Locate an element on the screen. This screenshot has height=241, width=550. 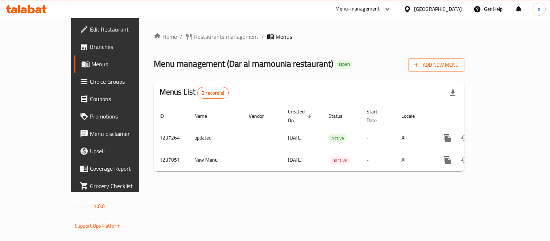
a: Grocery Checklist is located at coordinates (118, 186).